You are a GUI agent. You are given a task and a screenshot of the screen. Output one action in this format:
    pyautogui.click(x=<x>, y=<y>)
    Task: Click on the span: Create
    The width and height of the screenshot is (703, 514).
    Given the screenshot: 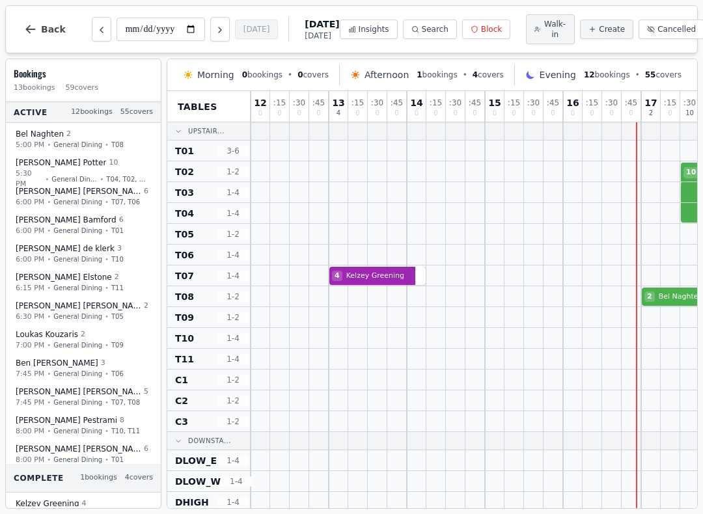 What is the action you would take?
    pyautogui.click(x=611, y=29)
    